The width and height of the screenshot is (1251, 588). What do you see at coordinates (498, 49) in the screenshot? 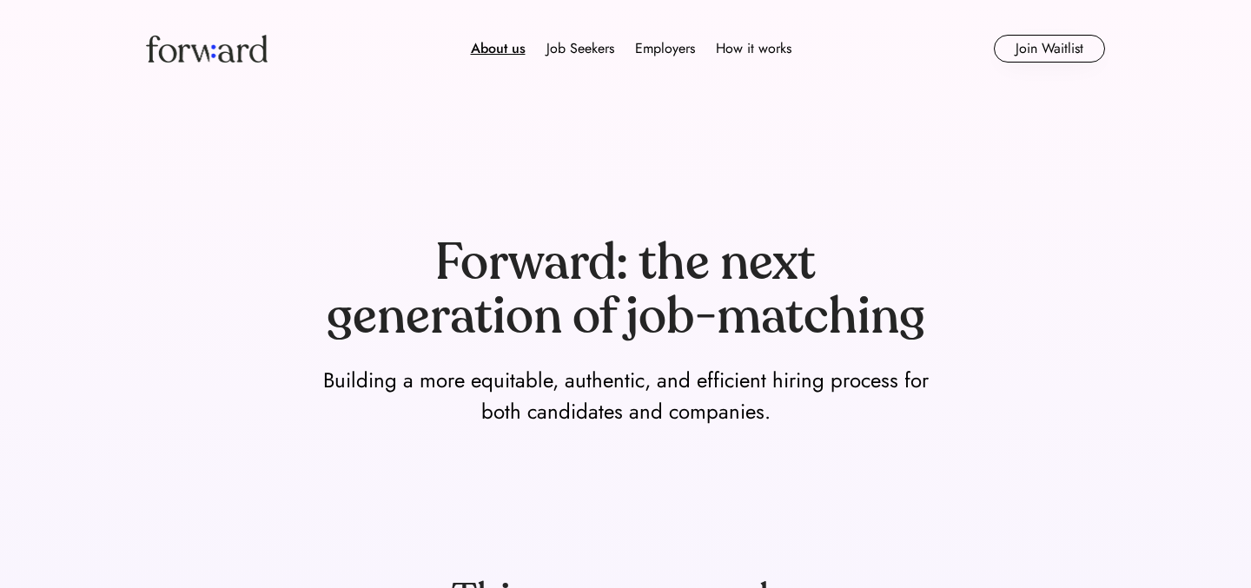
I see `div: About us` at bounding box center [498, 49].